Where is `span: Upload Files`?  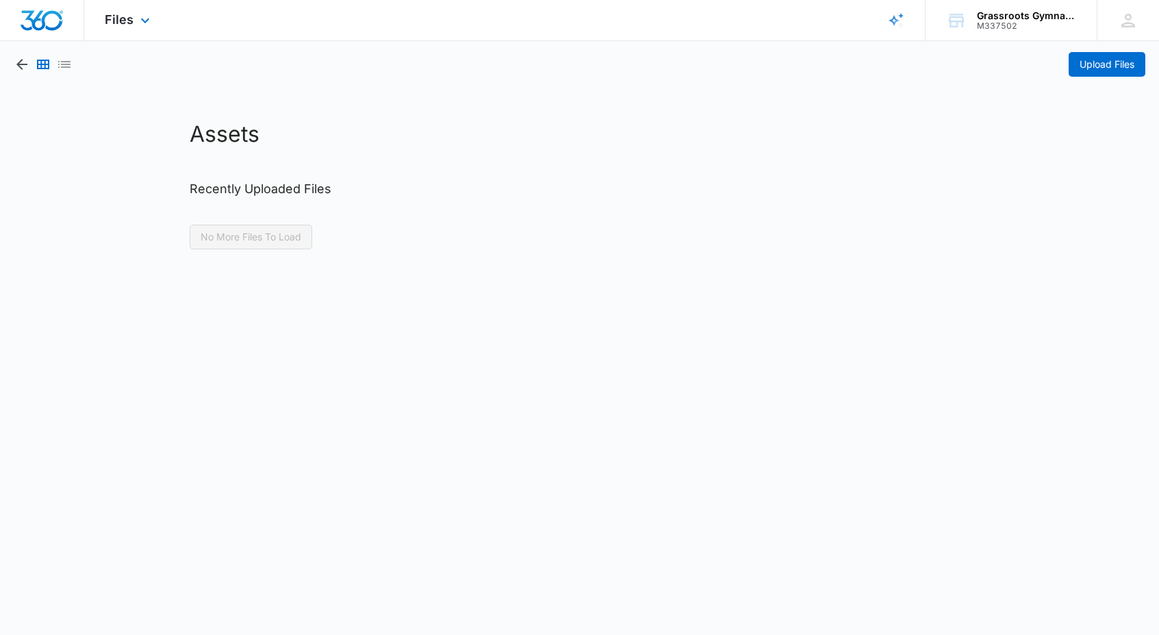
span: Upload Files is located at coordinates (1107, 64).